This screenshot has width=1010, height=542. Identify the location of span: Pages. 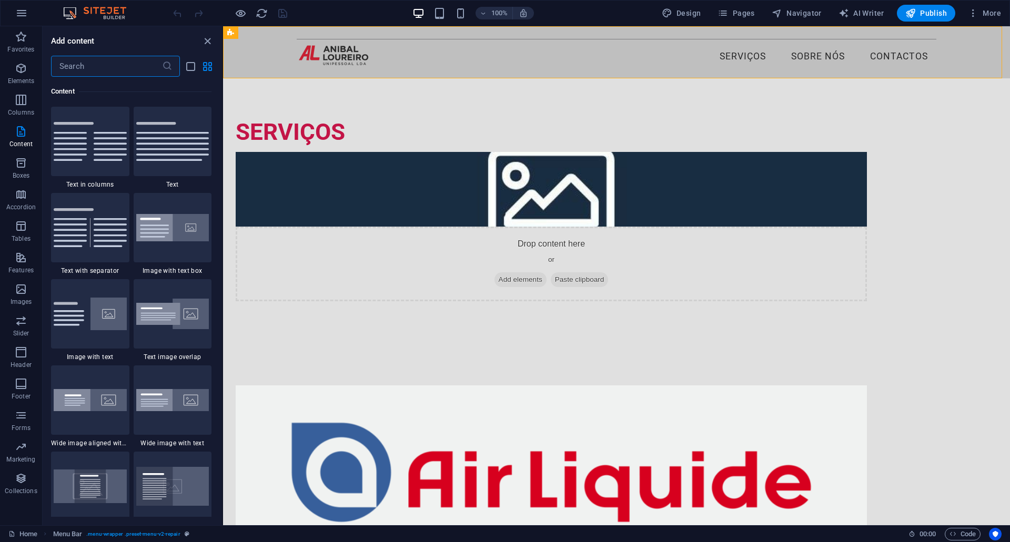
(736, 13).